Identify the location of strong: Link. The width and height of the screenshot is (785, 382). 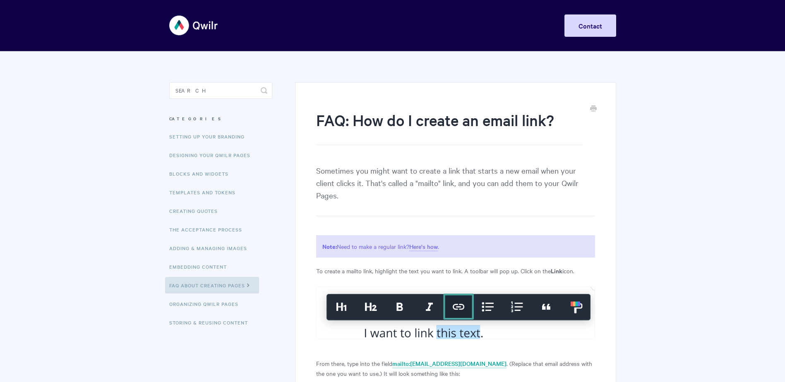
(557, 271).